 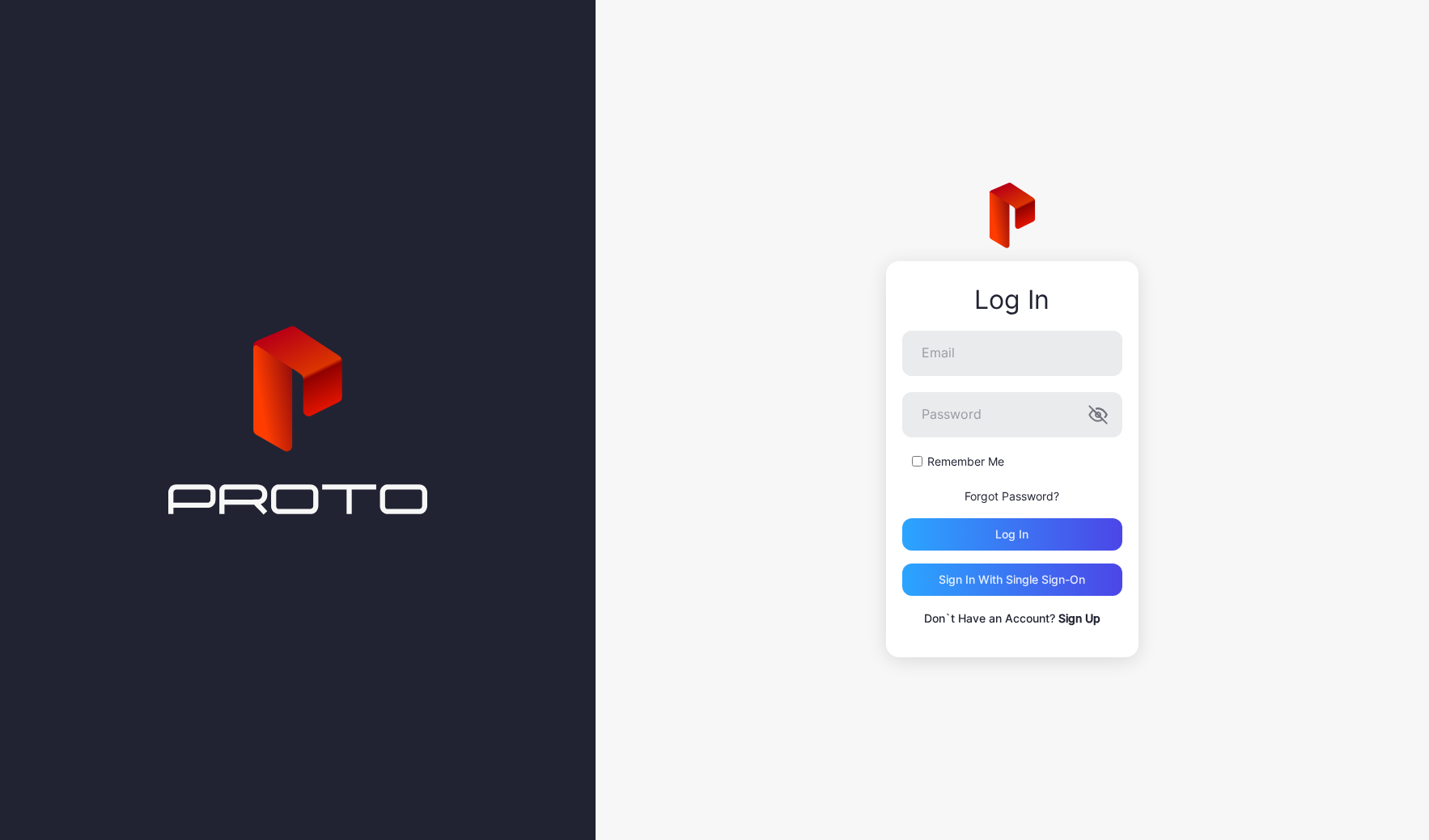 I want to click on p: Don`t Have an Account?, so click(x=1012, y=619).